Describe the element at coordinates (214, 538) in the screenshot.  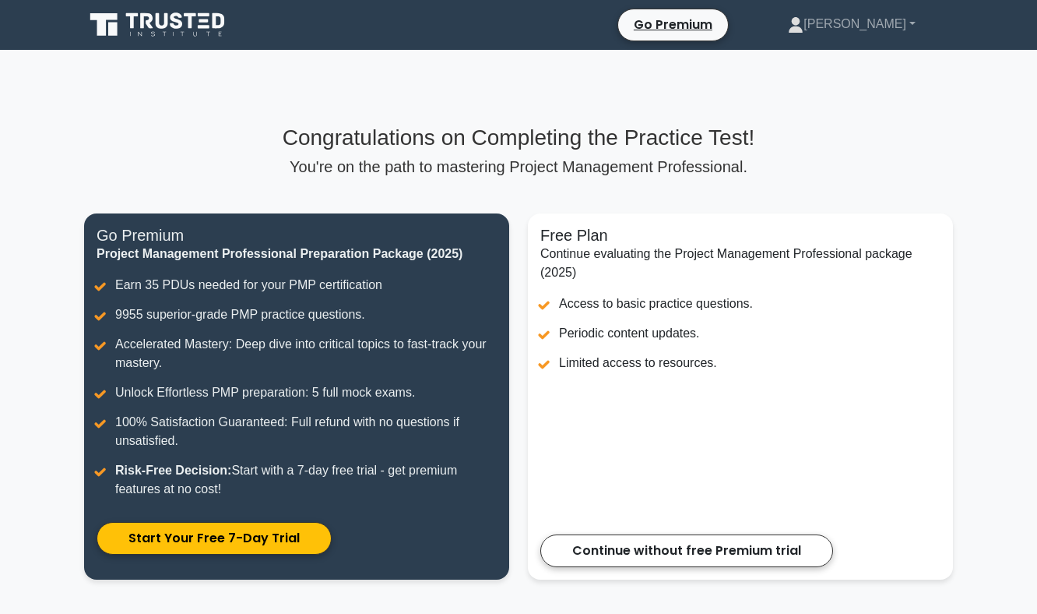
I see `a: Start Your Free 7-Day Trial` at that location.